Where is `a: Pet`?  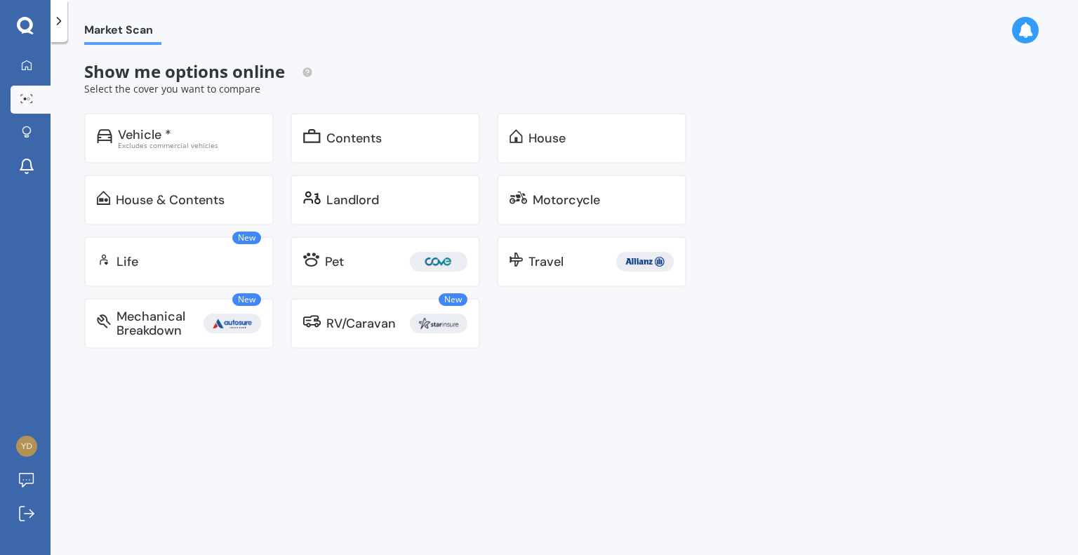 a: Pet is located at coordinates (385, 262).